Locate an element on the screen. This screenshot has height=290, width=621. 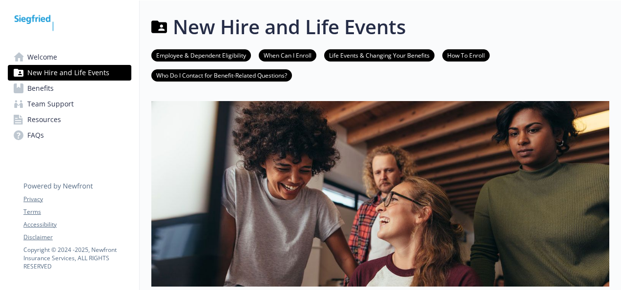
span: Team Support is located at coordinates (50, 104).